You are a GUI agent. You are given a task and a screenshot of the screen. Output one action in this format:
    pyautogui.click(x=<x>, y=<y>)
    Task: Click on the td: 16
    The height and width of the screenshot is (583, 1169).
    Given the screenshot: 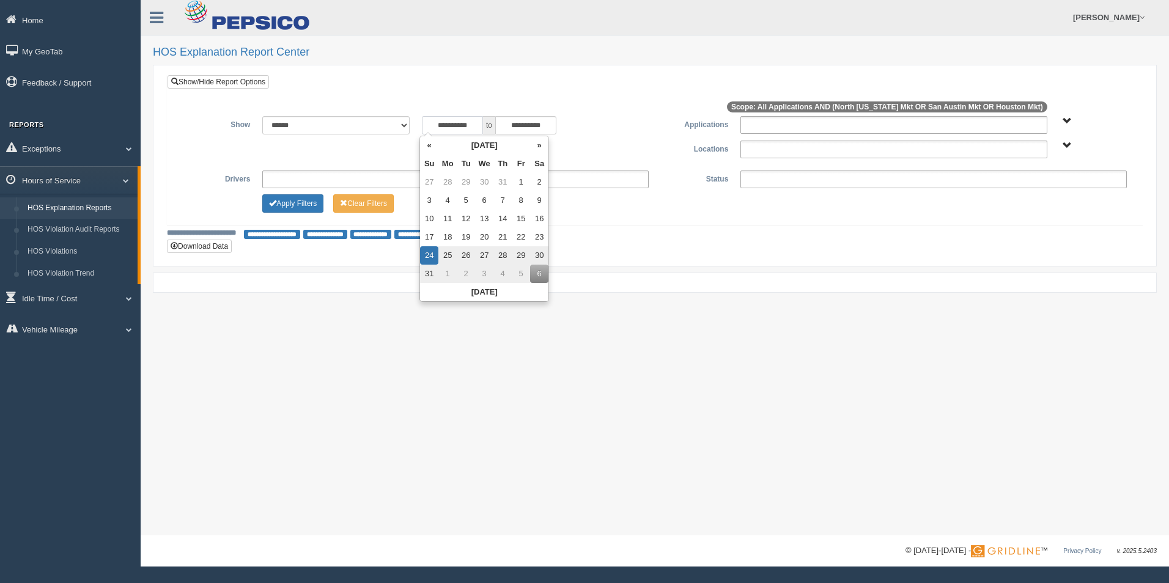 What is the action you would take?
    pyautogui.click(x=539, y=219)
    